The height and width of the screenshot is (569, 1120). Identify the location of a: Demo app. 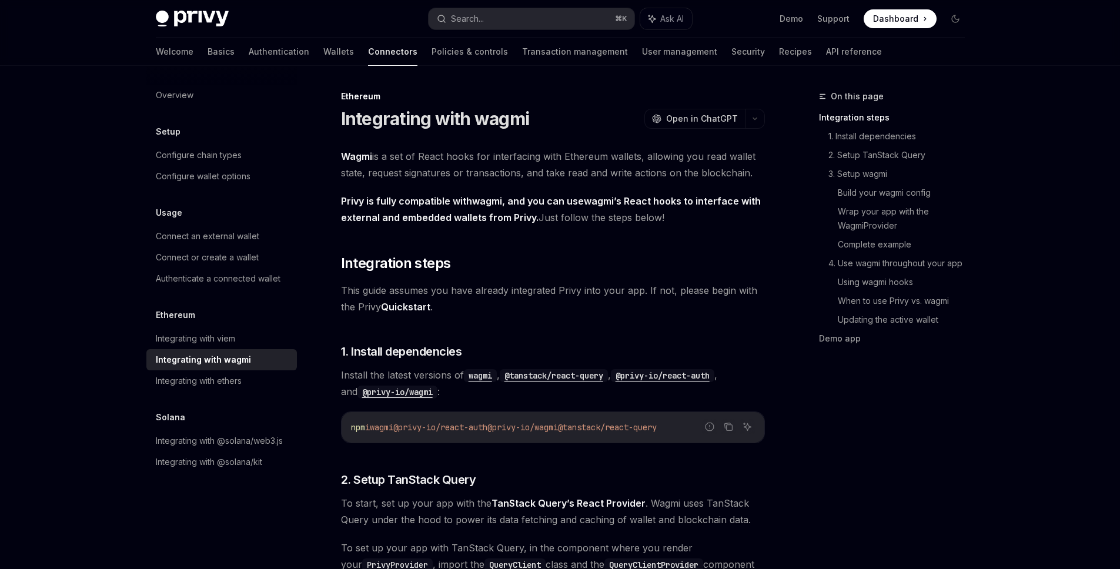
(897, 339).